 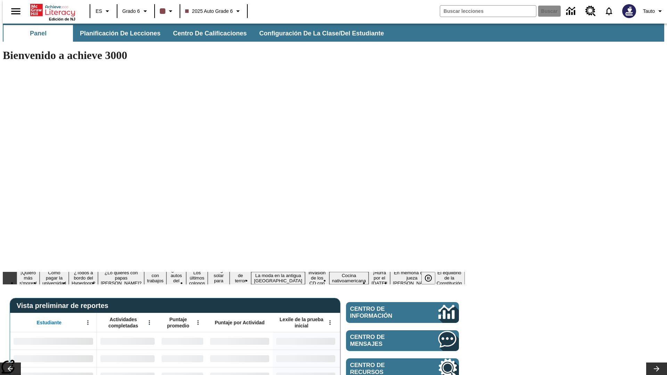 What do you see at coordinates (629, 11) in the screenshot?
I see `img: Avatar` at bounding box center [629, 11].